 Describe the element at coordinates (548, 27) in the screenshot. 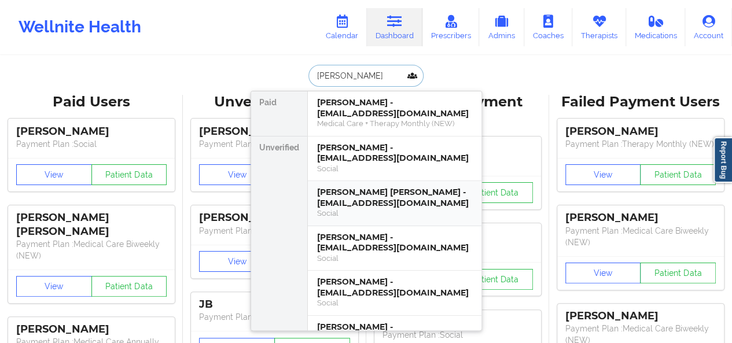

I see `a: Coaches` at that location.